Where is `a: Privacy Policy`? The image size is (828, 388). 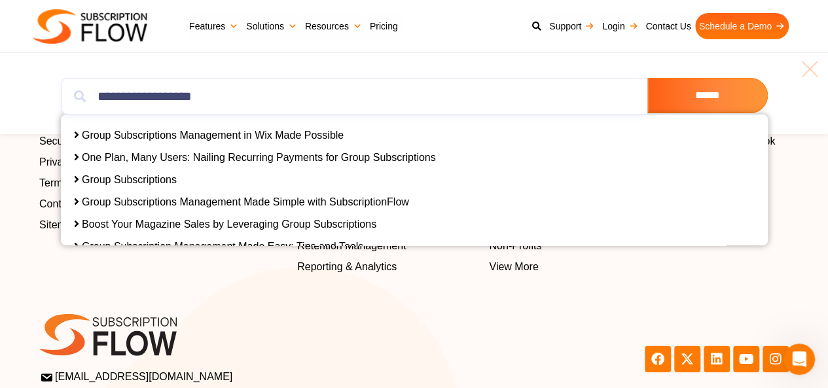 a: Privacy Policy is located at coordinates (84, 162).